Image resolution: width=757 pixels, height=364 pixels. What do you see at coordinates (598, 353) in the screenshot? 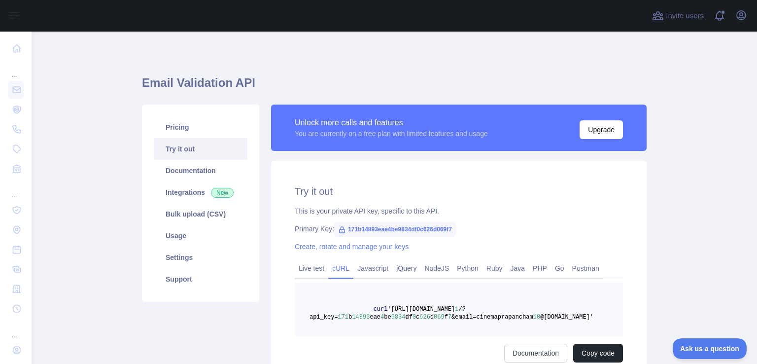
I see `button: Copy code` at bounding box center [598, 353].